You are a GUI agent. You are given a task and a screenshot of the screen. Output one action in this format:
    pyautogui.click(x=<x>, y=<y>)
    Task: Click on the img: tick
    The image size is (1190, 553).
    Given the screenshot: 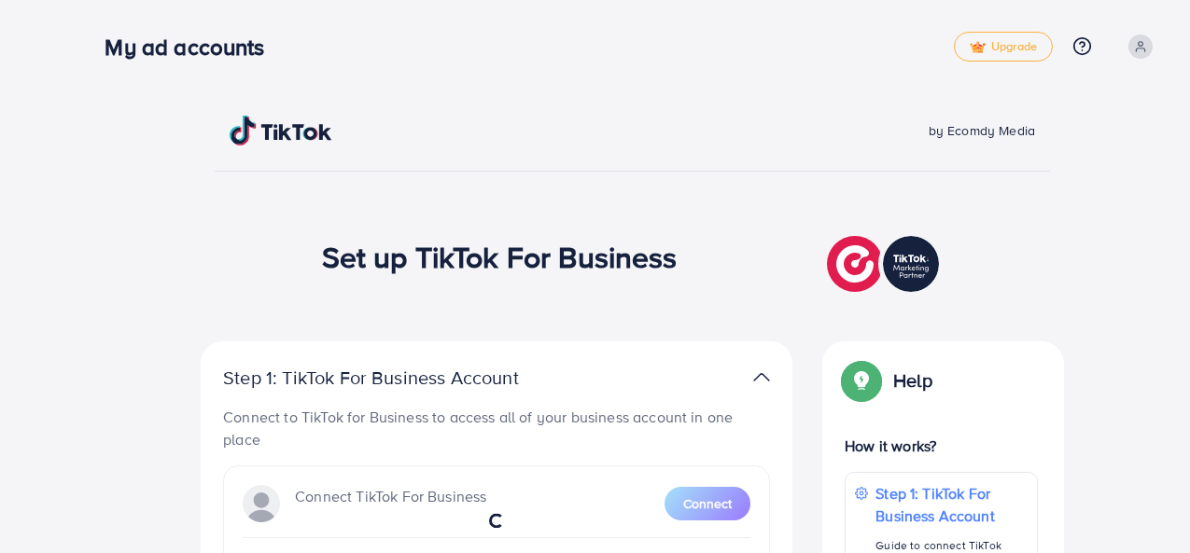 What is the action you would take?
    pyautogui.click(x=977, y=48)
    